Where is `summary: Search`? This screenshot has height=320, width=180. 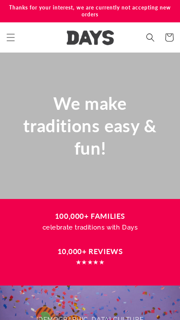 summary: Search is located at coordinates (151, 37).